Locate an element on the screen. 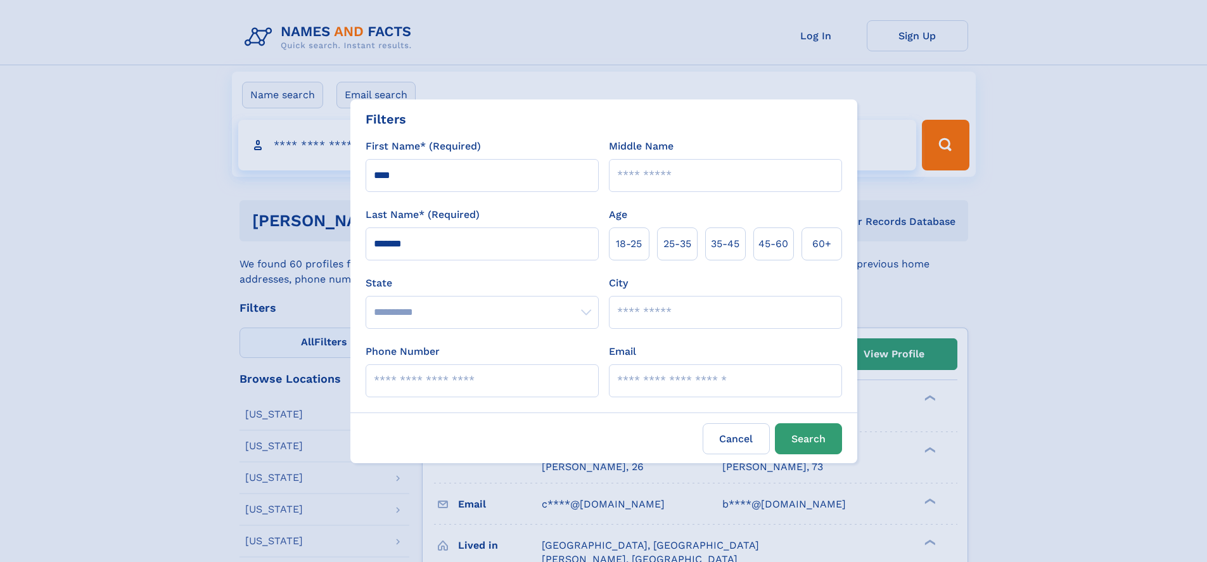  label: City is located at coordinates (618, 283).